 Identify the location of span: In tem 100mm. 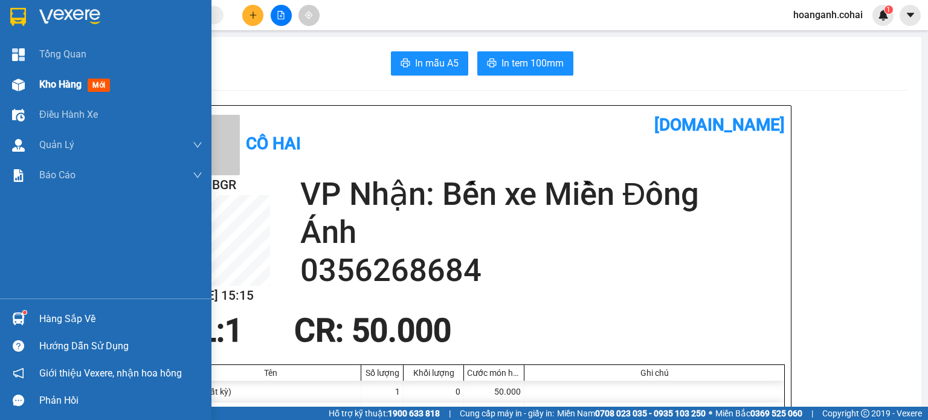
(533, 63).